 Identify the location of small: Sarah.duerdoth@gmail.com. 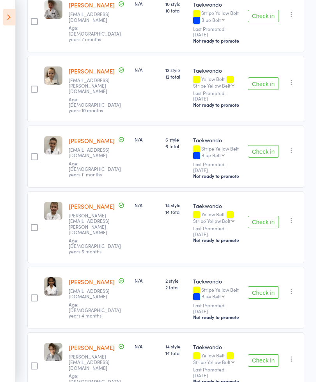
(94, 362).